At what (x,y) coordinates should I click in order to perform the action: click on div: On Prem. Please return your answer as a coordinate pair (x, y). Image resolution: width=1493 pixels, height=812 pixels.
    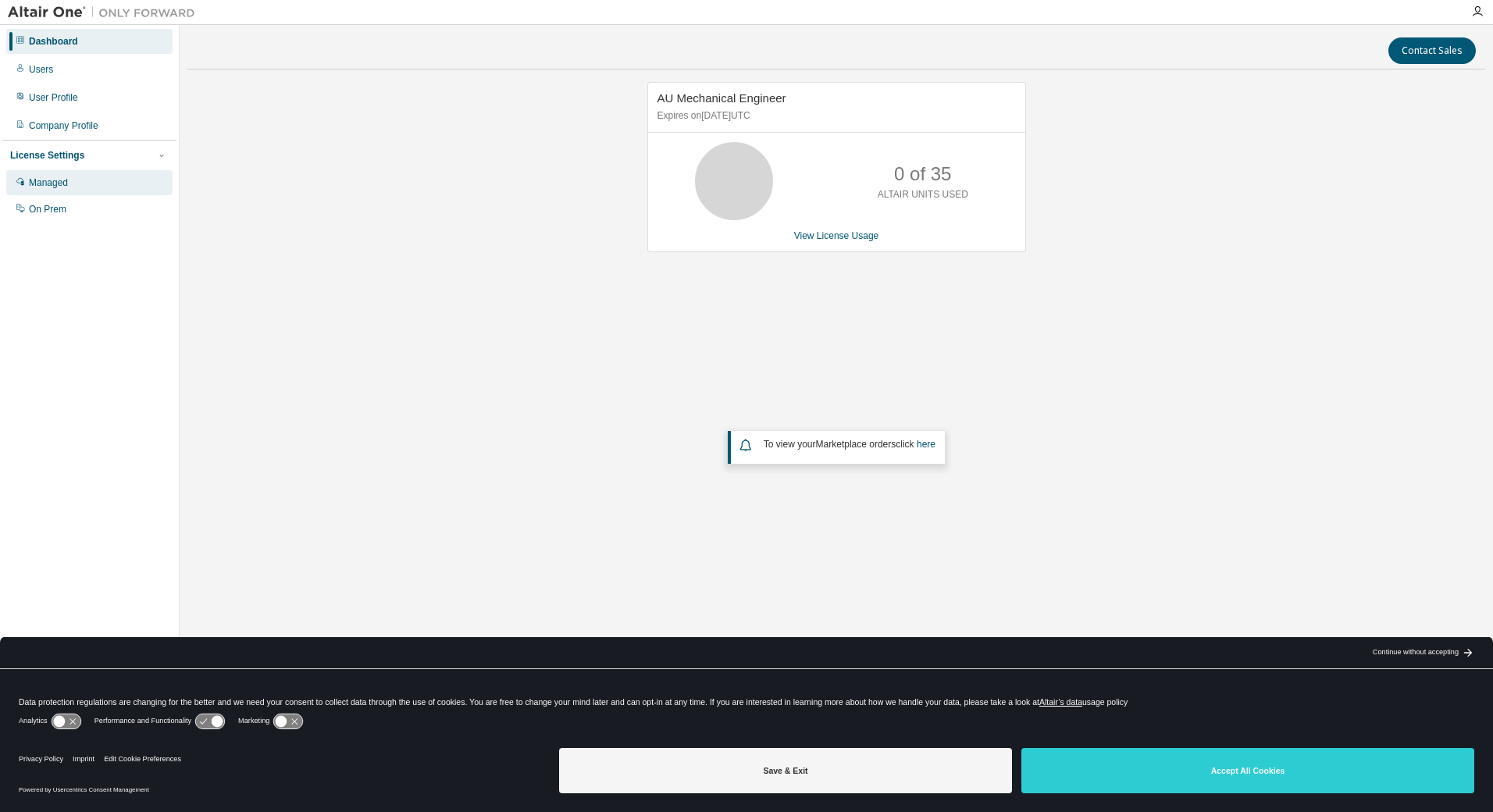
    Looking at the image, I should click on (48, 209).